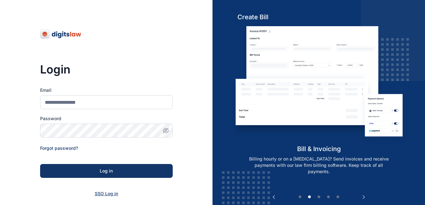 The height and width of the screenshot is (205, 425). What do you see at coordinates (106, 171) in the screenshot?
I see `button: Log in` at bounding box center [106, 171].